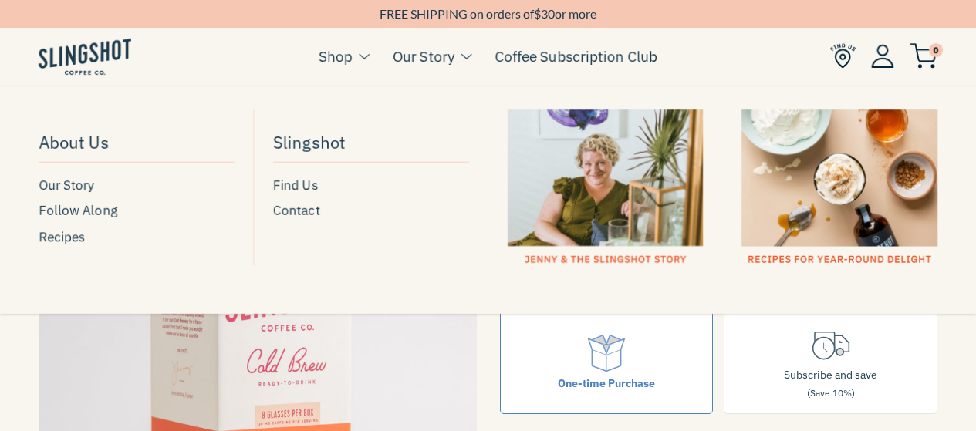 This screenshot has height=431, width=976. Describe the element at coordinates (924, 56) in the screenshot. I see `img: cart` at that location.